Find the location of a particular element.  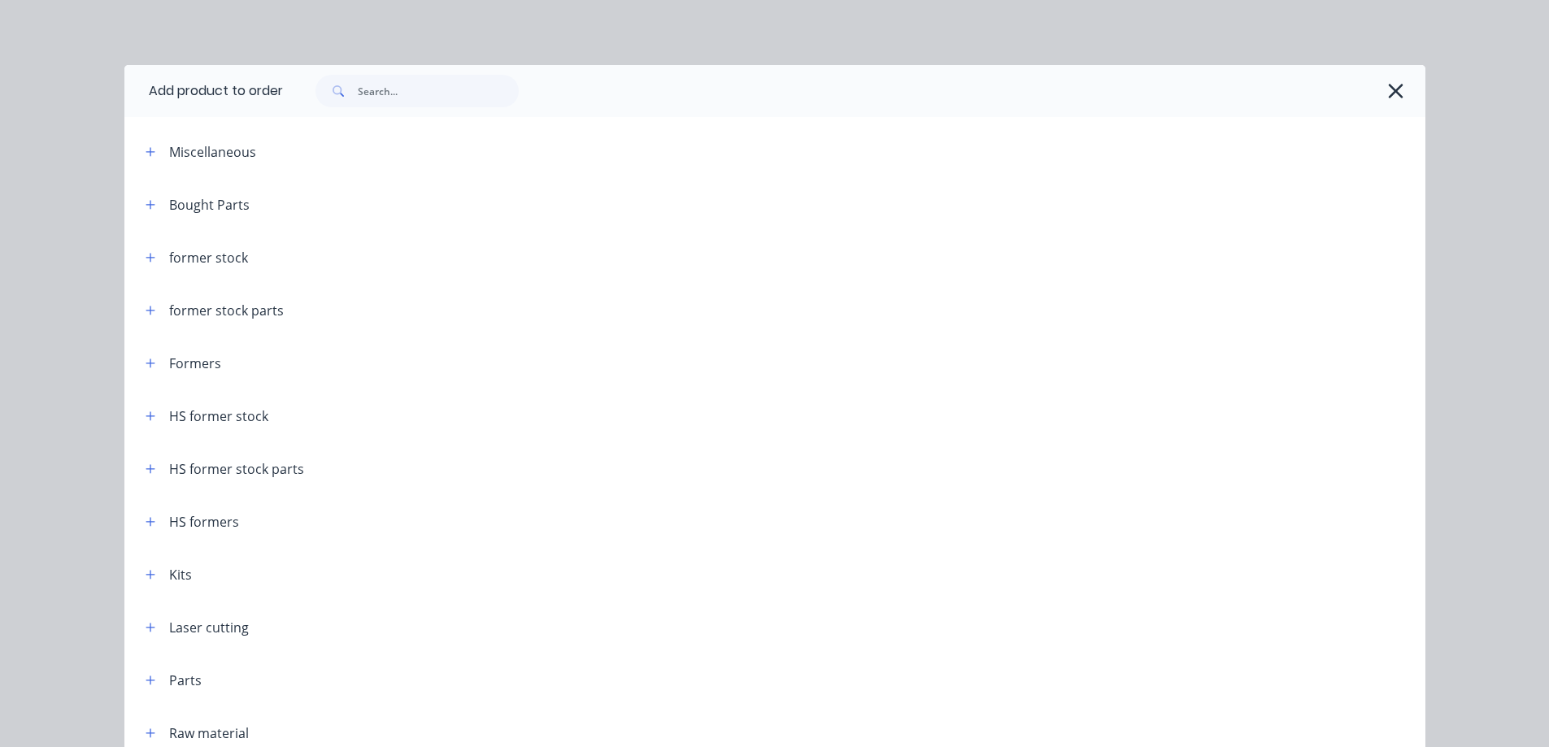

div: Formers is located at coordinates (195, 364).